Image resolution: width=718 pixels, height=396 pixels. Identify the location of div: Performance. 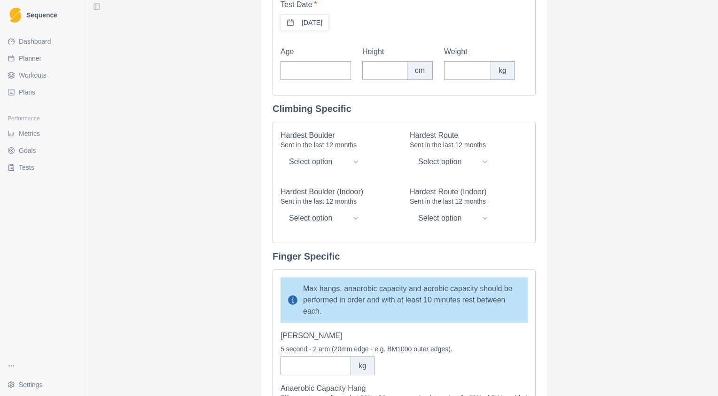
(45, 118).